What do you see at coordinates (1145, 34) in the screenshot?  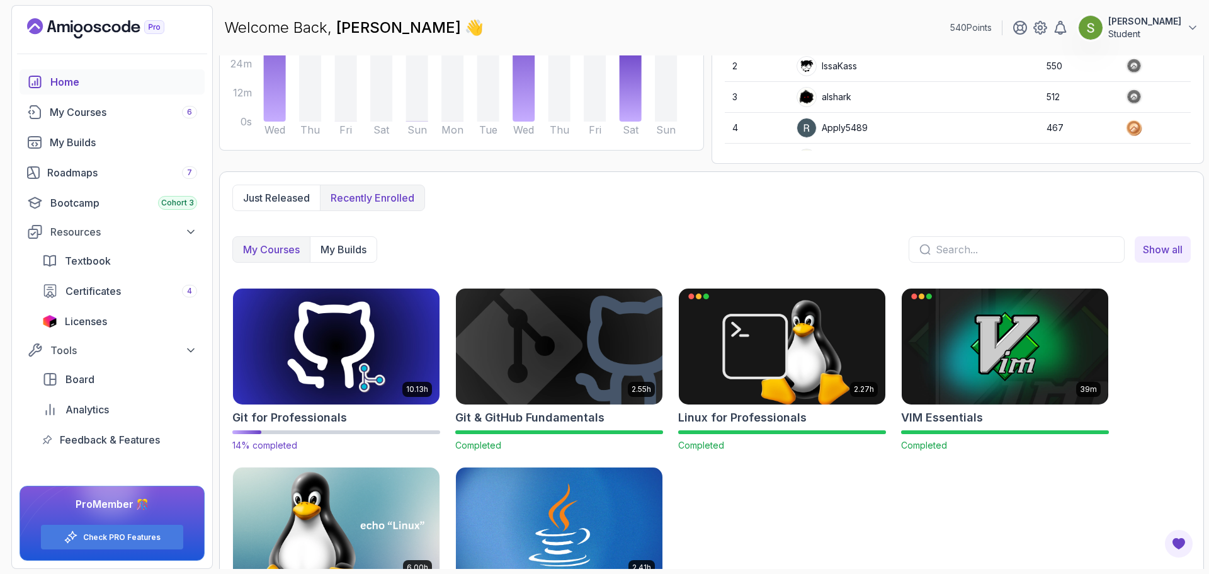 I see `p: Student` at bounding box center [1145, 34].